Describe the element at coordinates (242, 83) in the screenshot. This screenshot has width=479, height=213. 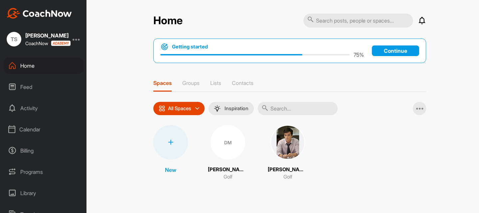
I see `p: Contacts` at that location.